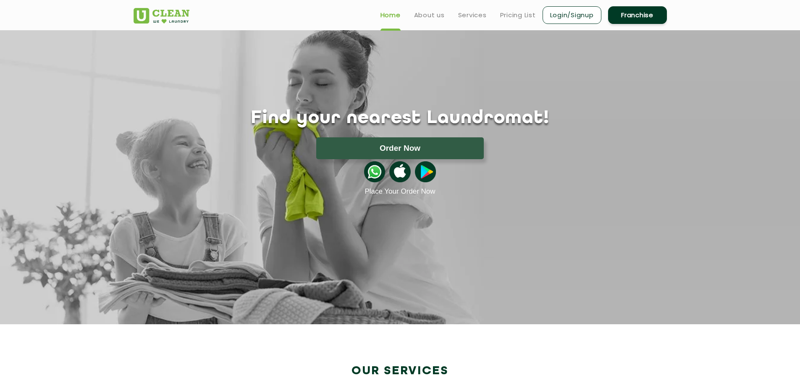 Image resolution: width=800 pixels, height=386 pixels. Describe the element at coordinates (637, 15) in the screenshot. I see `a: Franchise` at that location.